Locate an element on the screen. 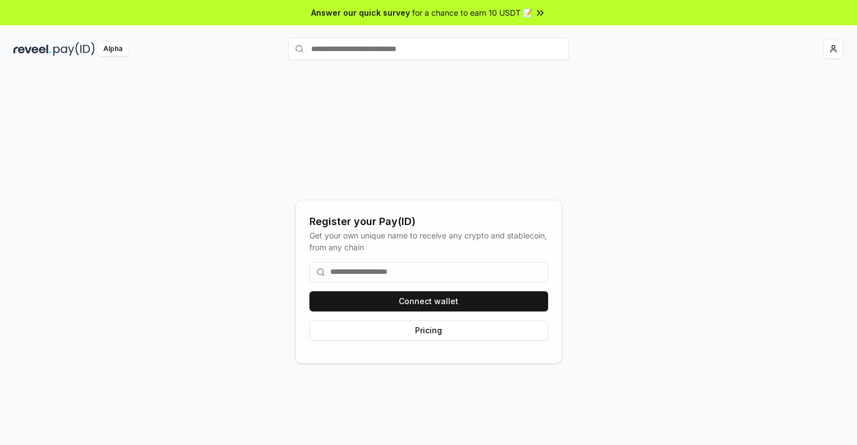  img: pay_id is located at coordinates (74, 49).